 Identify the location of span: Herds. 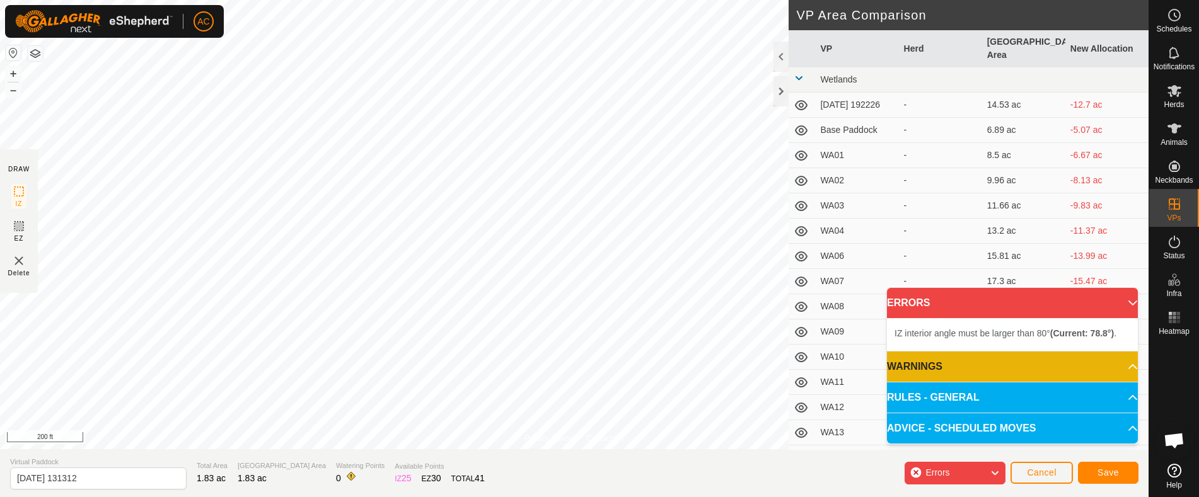
(1174, 105).